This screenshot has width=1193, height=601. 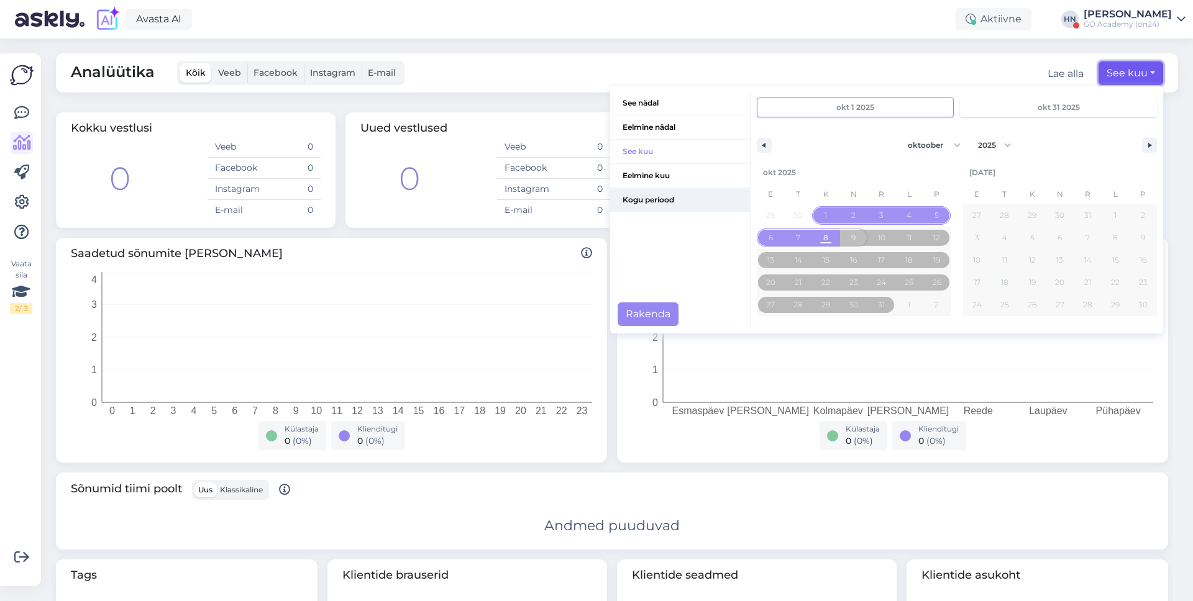 What do you see at coordinates (196, 73) in the screenshot?
I see `span: Kõik` at bounding box center [196, 73].